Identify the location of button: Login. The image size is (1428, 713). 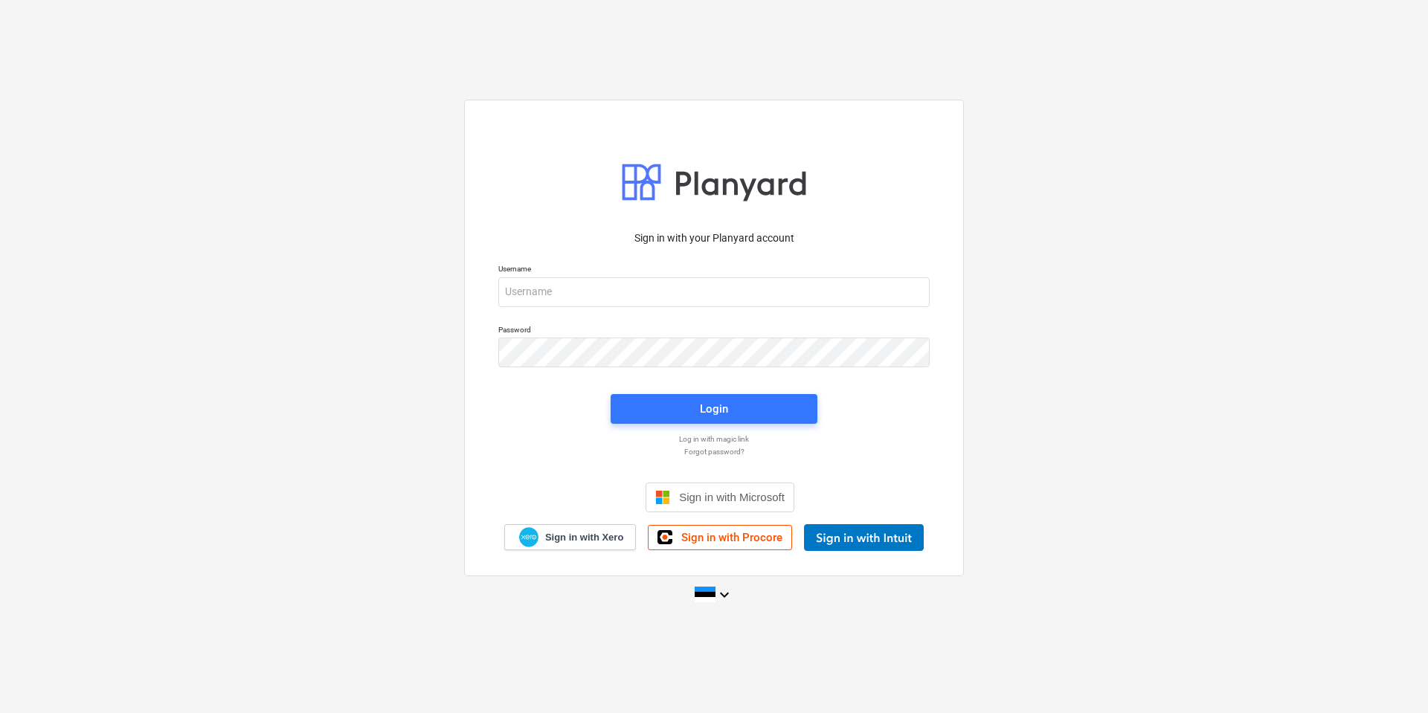
(714, 409).